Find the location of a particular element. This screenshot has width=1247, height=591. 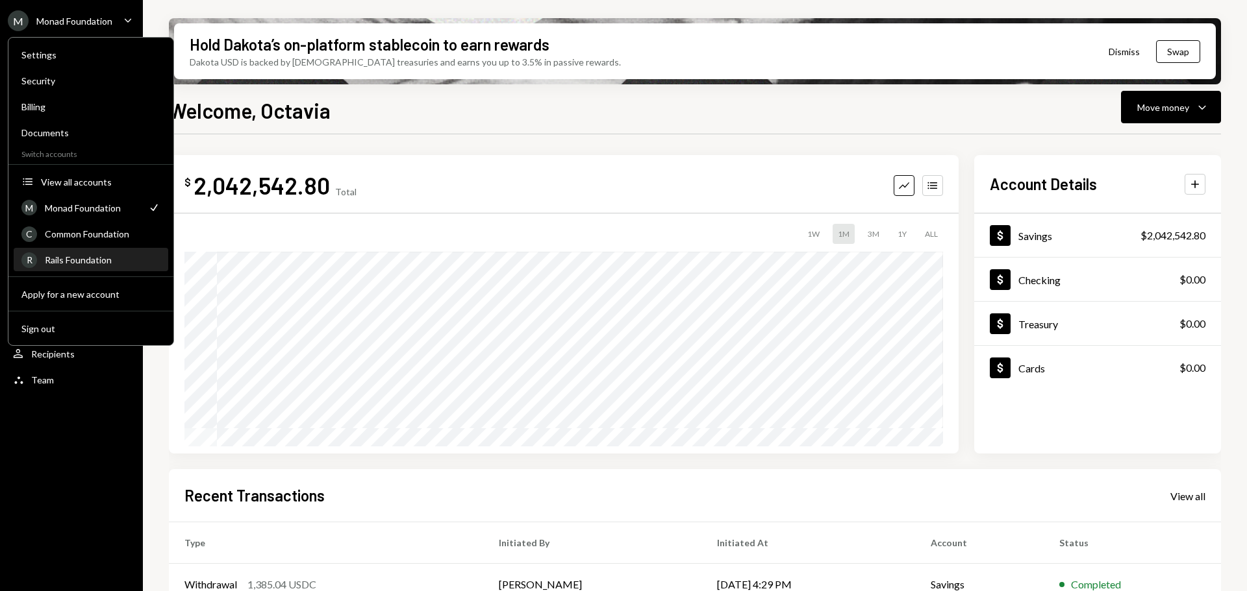

div: 3M is located at coordinates (873, 234).